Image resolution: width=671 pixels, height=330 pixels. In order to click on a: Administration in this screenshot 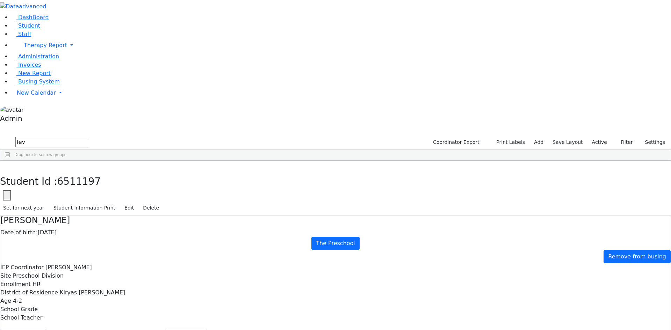, I will do `click(35, 56)`.